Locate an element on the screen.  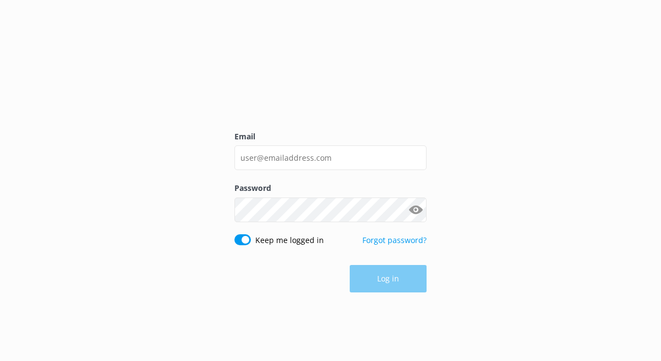
label: Password is located at coordinates (331, 188).